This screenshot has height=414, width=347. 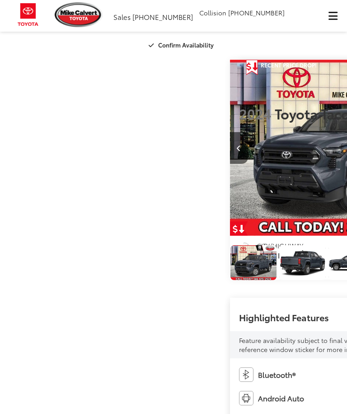 I want to click on a: Expand Photo 1, so click(x=302, y=262).